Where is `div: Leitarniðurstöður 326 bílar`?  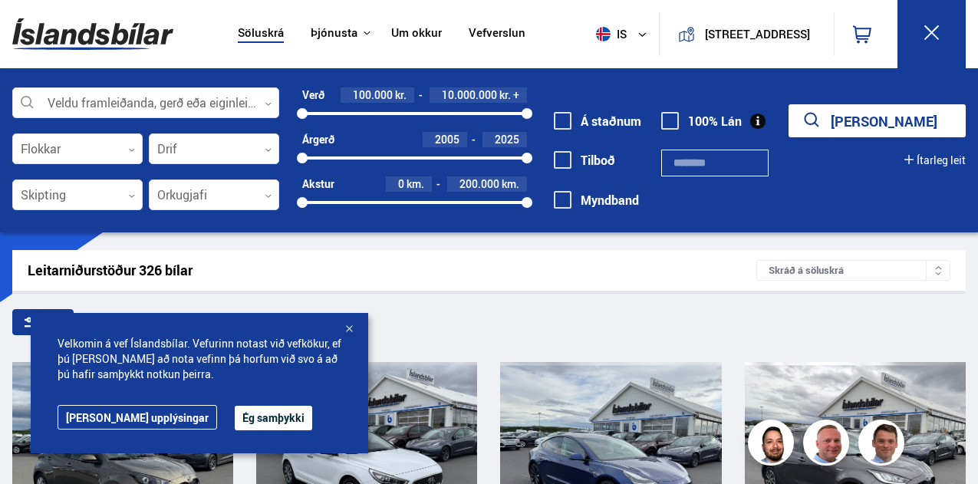
div: Leitarniðurstöður 326 bílar is located at coordinates (392, 270).